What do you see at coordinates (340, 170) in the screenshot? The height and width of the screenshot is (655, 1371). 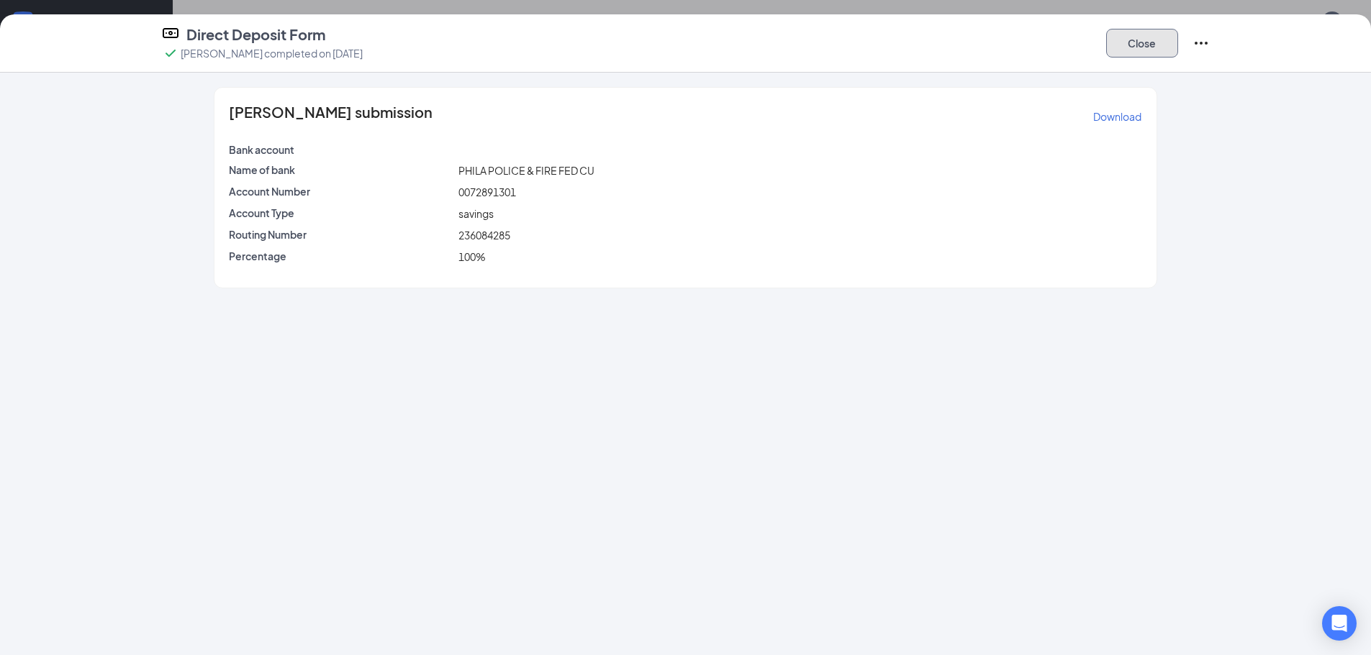 I see `p: Name of bank` at bounding box center [340, 170].